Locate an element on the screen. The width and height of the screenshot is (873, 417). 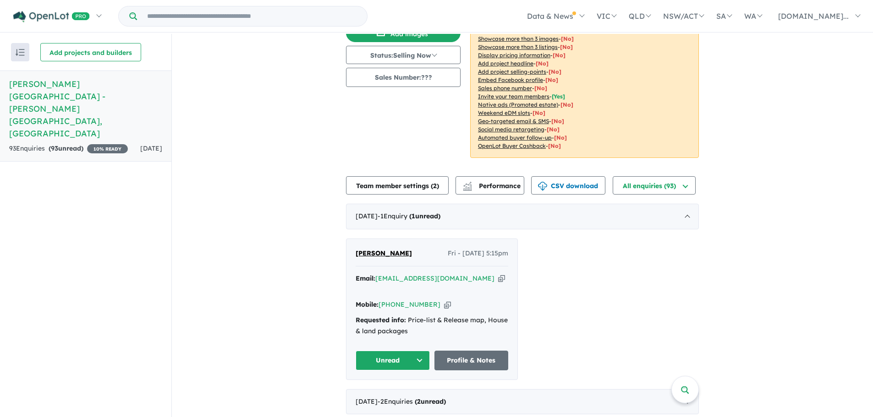
u: Showcase more than 3 images is located at coordinates (518, 38).